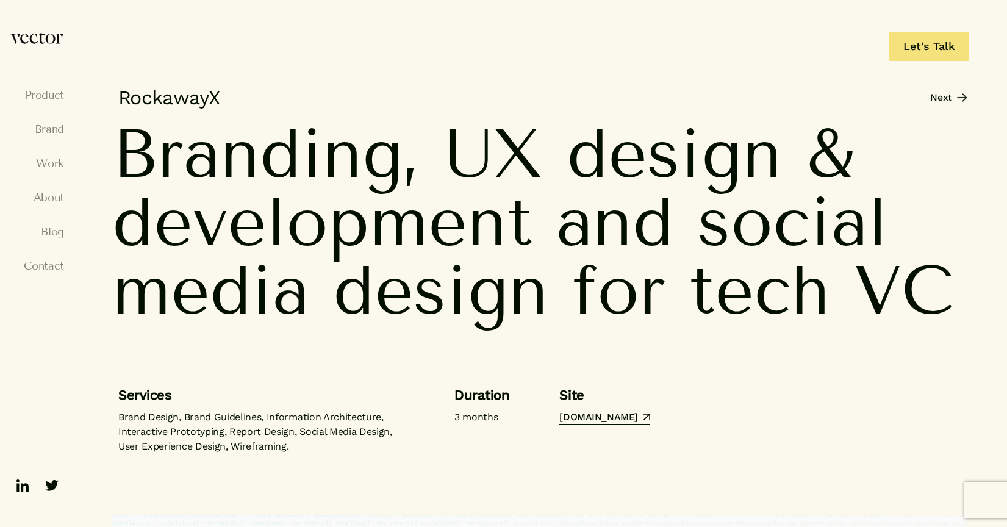  Describe the element at coordinates (759, 290) in the screenshot. I see `span: tech` at that location.